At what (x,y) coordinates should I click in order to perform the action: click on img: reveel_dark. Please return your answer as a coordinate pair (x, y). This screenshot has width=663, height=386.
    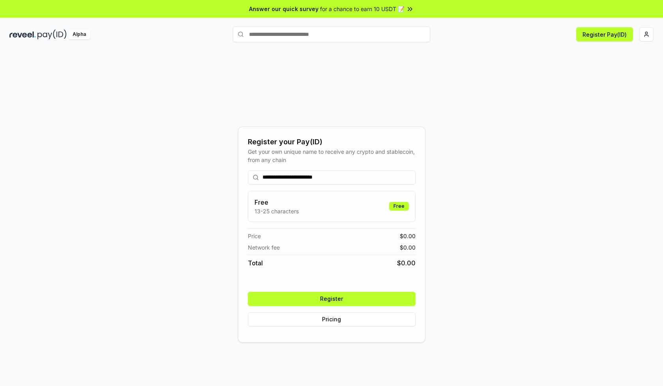
    Looking at the image, I should click on (22, 34).